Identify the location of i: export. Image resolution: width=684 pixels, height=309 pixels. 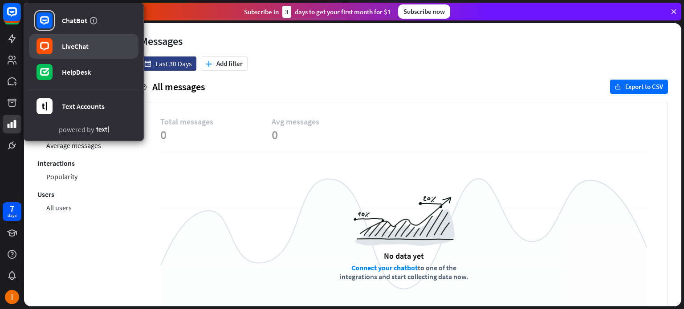
(617, 87).